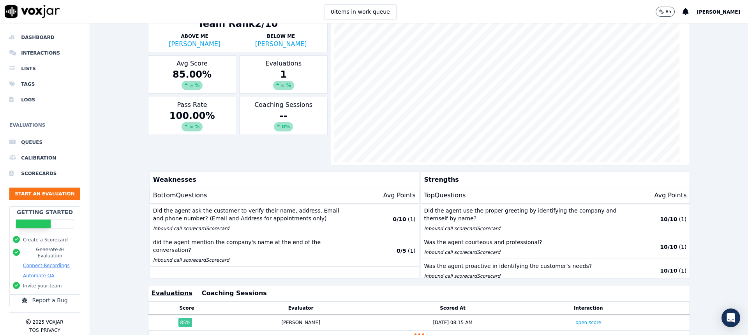 The image size is (748, 335). I want to click on a: Interactions, so click(45, 53).